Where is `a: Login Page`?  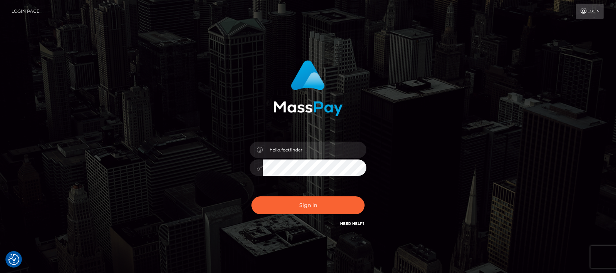
a: Login Page is located at coordinates (25, 11).